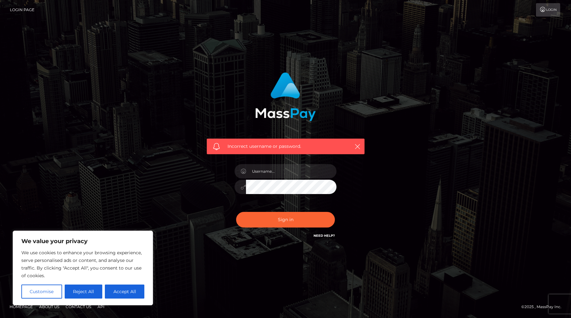  I want to click on button: Accept All, so click(125, 292).